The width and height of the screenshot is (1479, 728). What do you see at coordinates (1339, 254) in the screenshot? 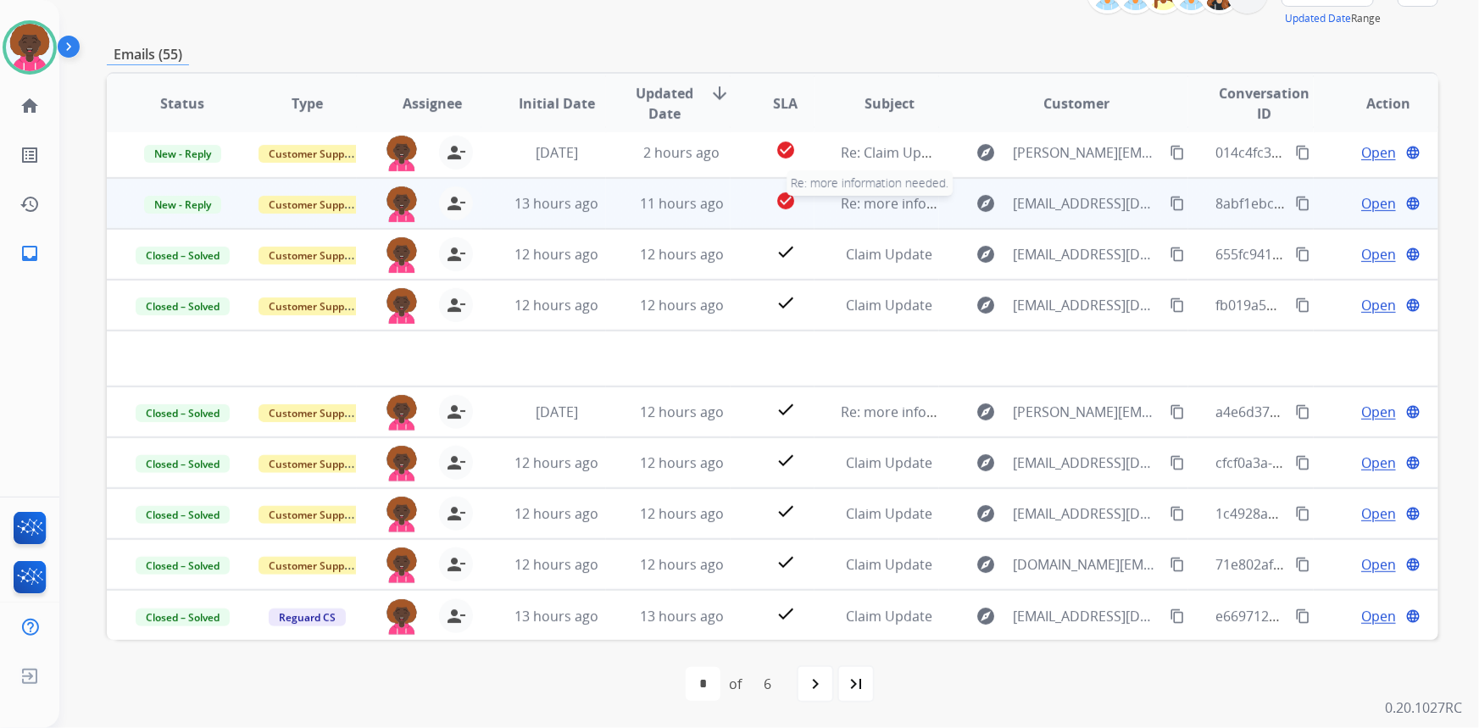
I see `span: 655fc941-dea0-48f6-9818-e329a8f522f5` at bounding box center [1339, 254].